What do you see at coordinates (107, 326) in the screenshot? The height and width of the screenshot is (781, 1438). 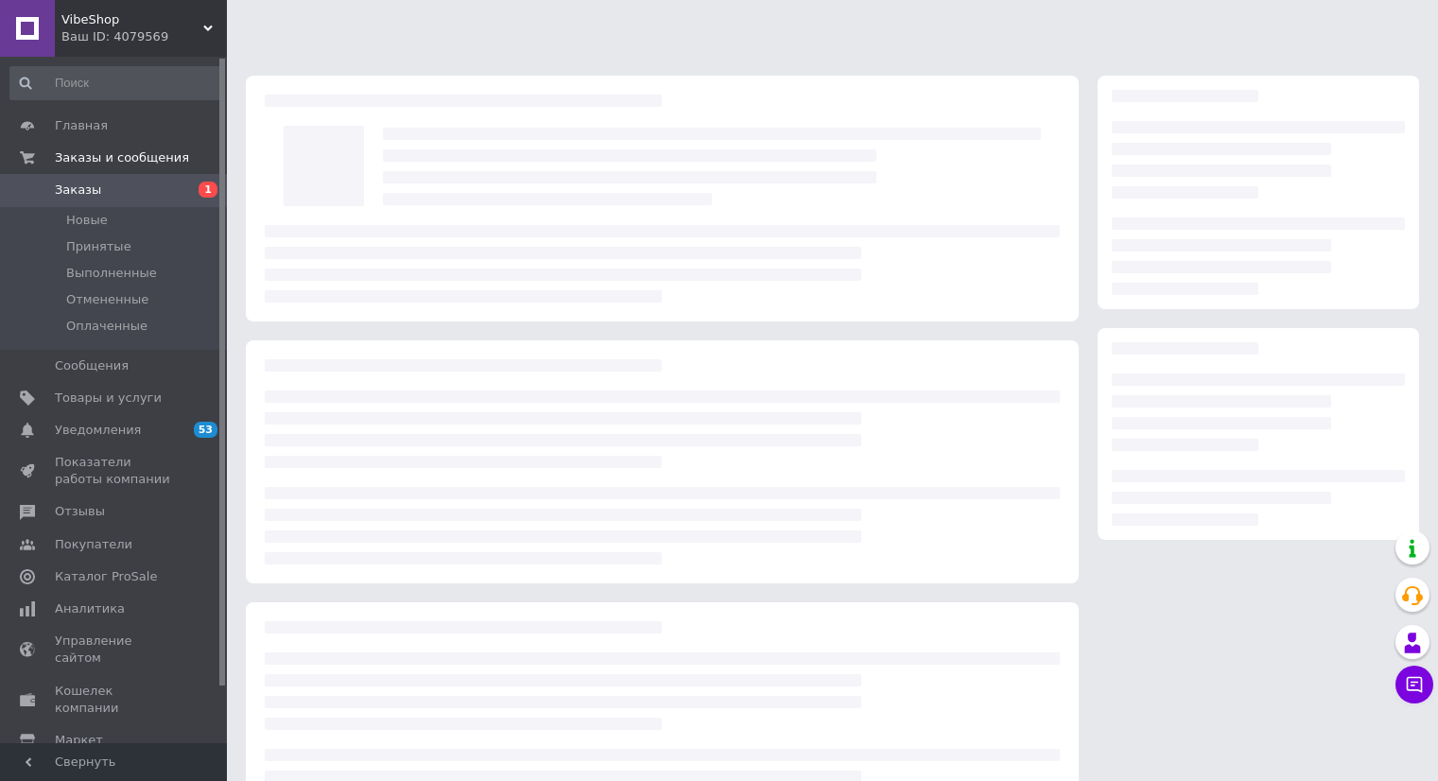 I see `span: Оплаченные` at bounding box center [107, 326].